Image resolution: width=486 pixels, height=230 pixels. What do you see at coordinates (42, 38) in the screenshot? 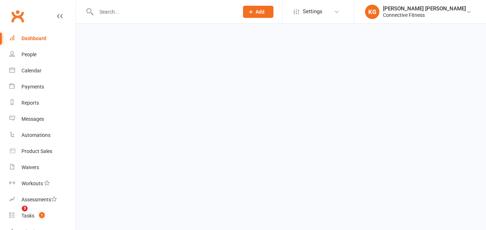
I see `a: Dashboard` at bounding box center [42, 38].